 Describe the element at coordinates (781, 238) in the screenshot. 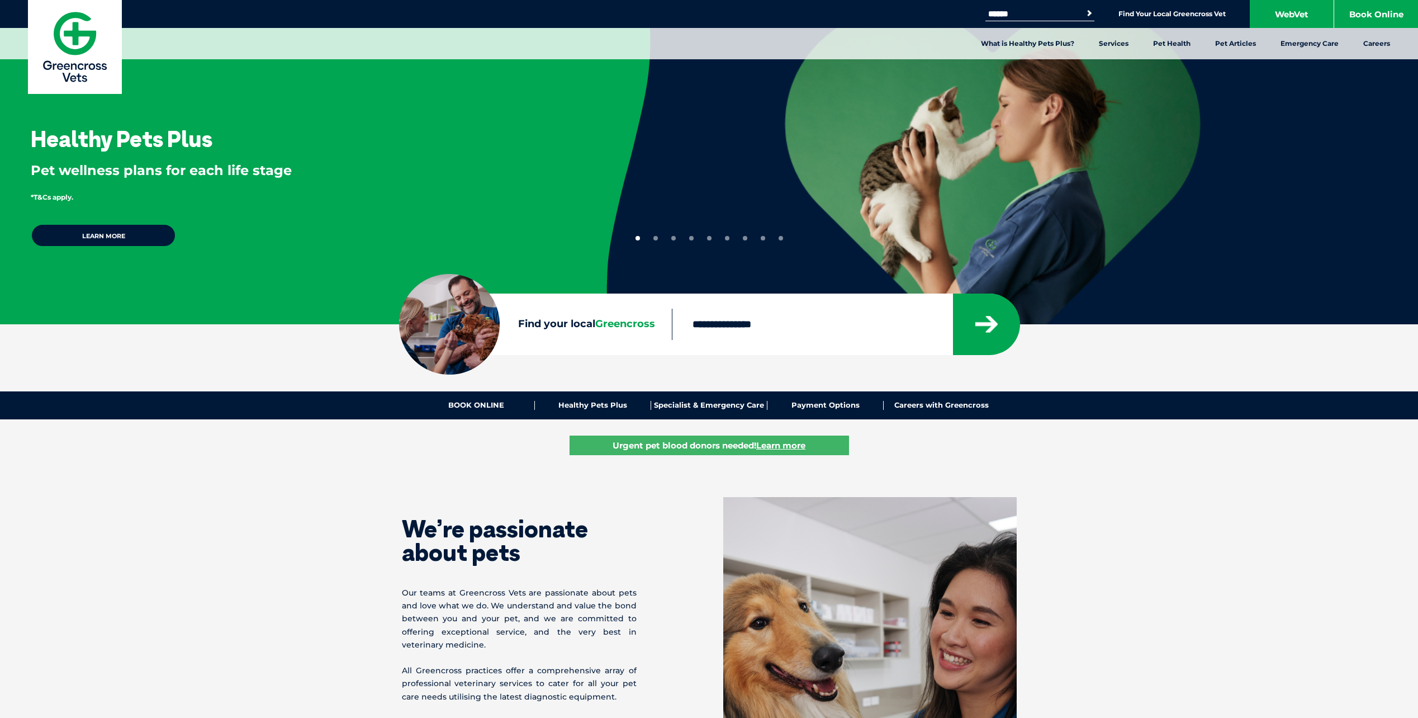

I see `button: 9 of 9` at that location.